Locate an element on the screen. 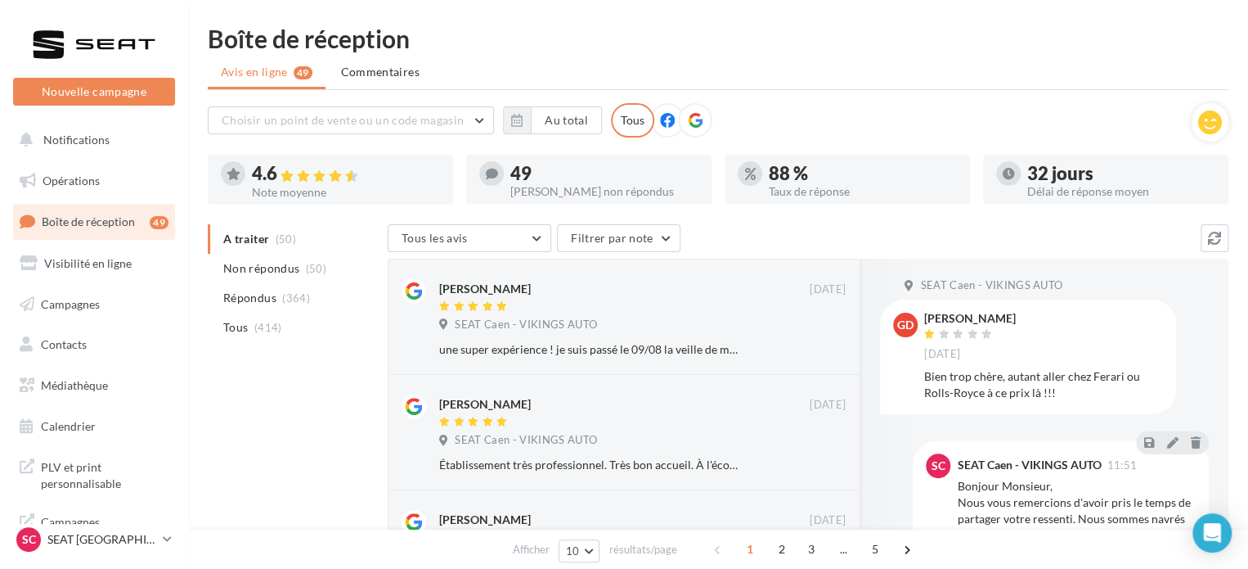 This screenshot has width=1248, height=569. span: Choisir un point de vente ou un code magasin is located at coordinates (343, 119).